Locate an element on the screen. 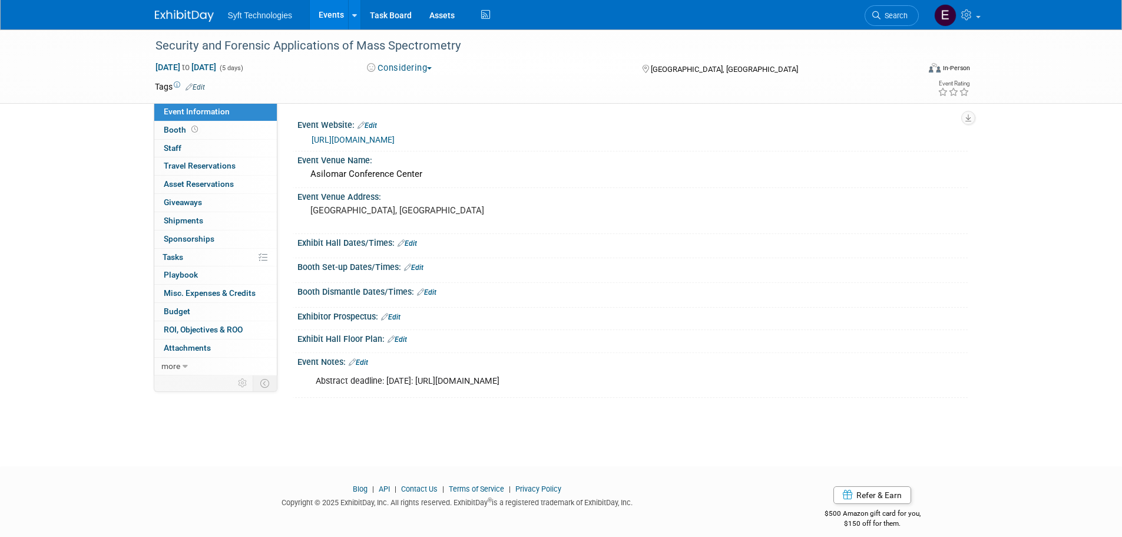  button: Considering is located at coordinates (399, 68).